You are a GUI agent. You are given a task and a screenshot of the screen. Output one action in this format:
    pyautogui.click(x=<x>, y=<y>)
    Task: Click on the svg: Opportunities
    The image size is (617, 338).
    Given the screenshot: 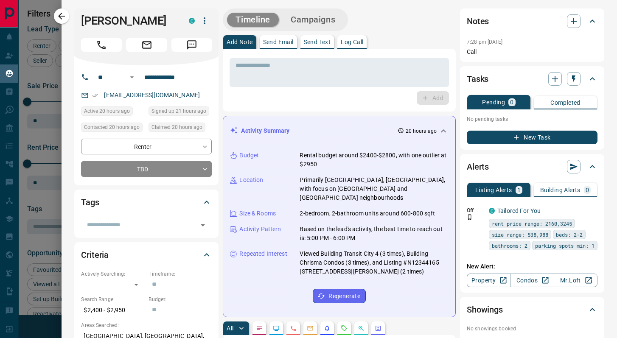 What is the action you would take?
    pyautogui.click(x=361, y=328)
    